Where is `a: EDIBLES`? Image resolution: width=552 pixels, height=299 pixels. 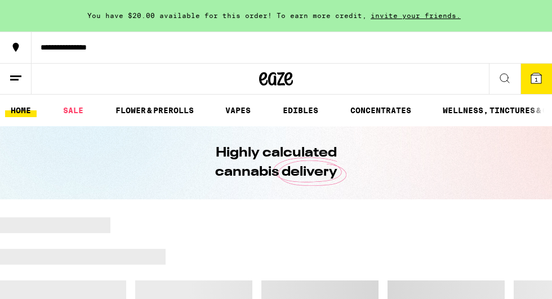 a: EDIBLES is located at coordinates (300, 110).